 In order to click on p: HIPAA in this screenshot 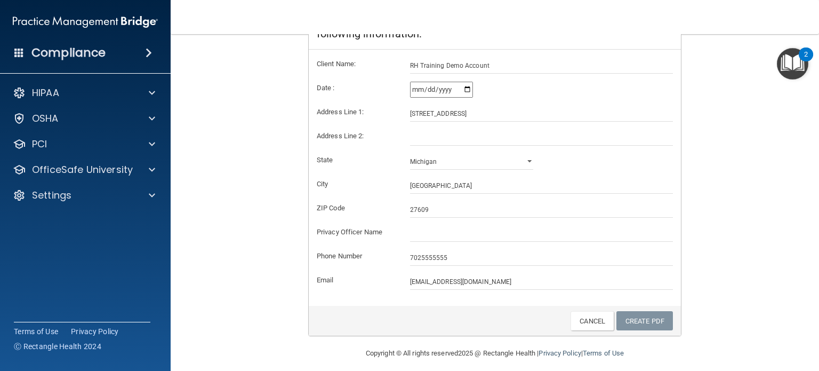, I will do `click(45, 93)`.